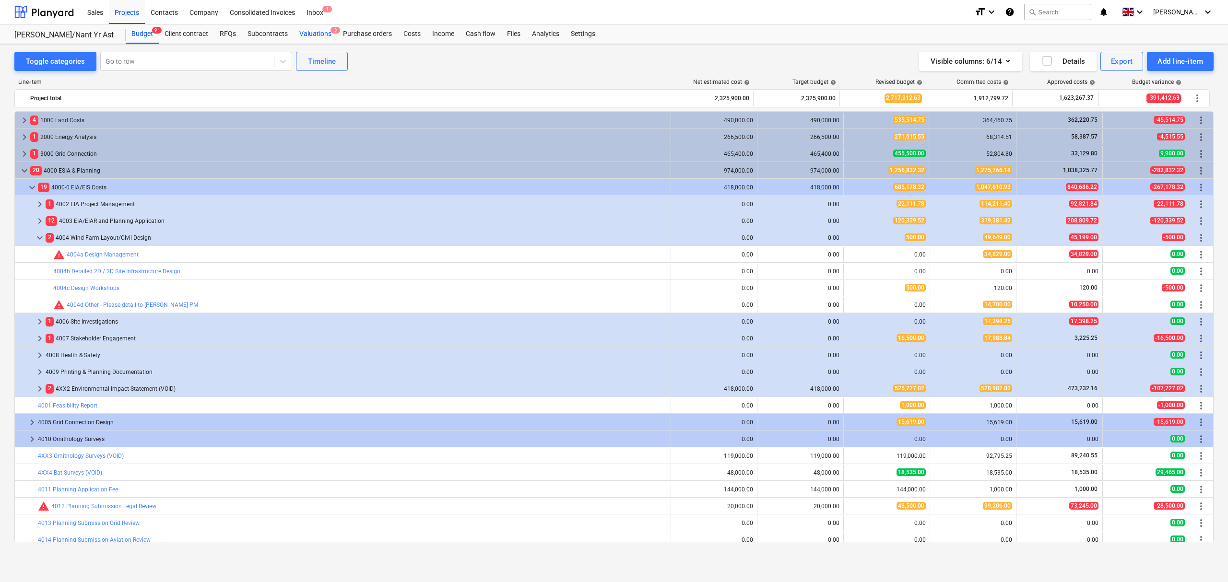 The height and width of the screenshot is (582, 1228). What do you see at coordinates (117, 271) in the screenshot?
I see `a: 4004b Detailed 2D / 3D Site Infrastructure Design` at bounding box center [117, 271].